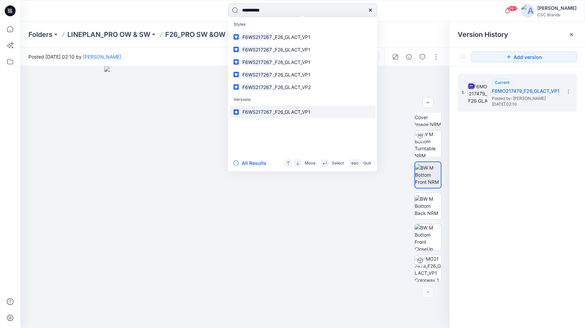 This screenshot has width=585, height=328. What do you see at coordinates (478, 93) in the screenshot?
I see `img: F6MO217479_F26_GLACT_VP1` at bounding box center [478, 93].